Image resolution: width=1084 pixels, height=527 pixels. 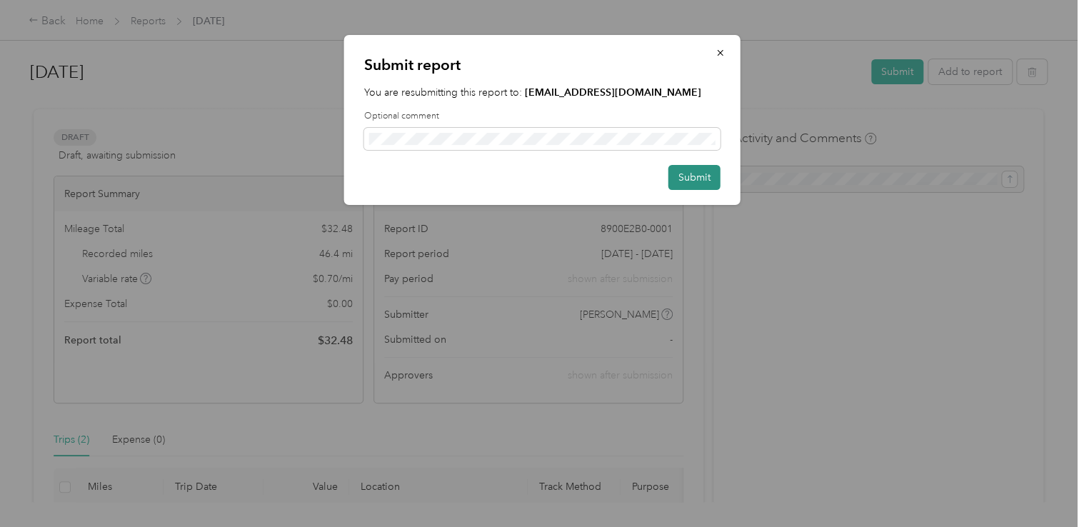 I want to click on p: Submit report, so click(x=542, y=65).